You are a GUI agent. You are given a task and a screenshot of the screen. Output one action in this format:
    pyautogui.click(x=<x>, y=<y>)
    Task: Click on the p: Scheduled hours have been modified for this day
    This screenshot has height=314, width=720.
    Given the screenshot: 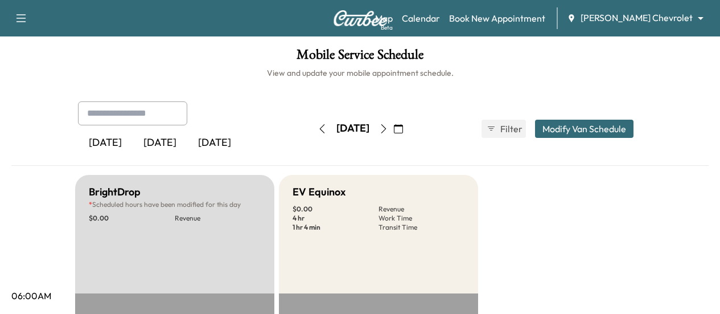 What is the action you would take?
    pyautogui.click(x=175, y=204)
    